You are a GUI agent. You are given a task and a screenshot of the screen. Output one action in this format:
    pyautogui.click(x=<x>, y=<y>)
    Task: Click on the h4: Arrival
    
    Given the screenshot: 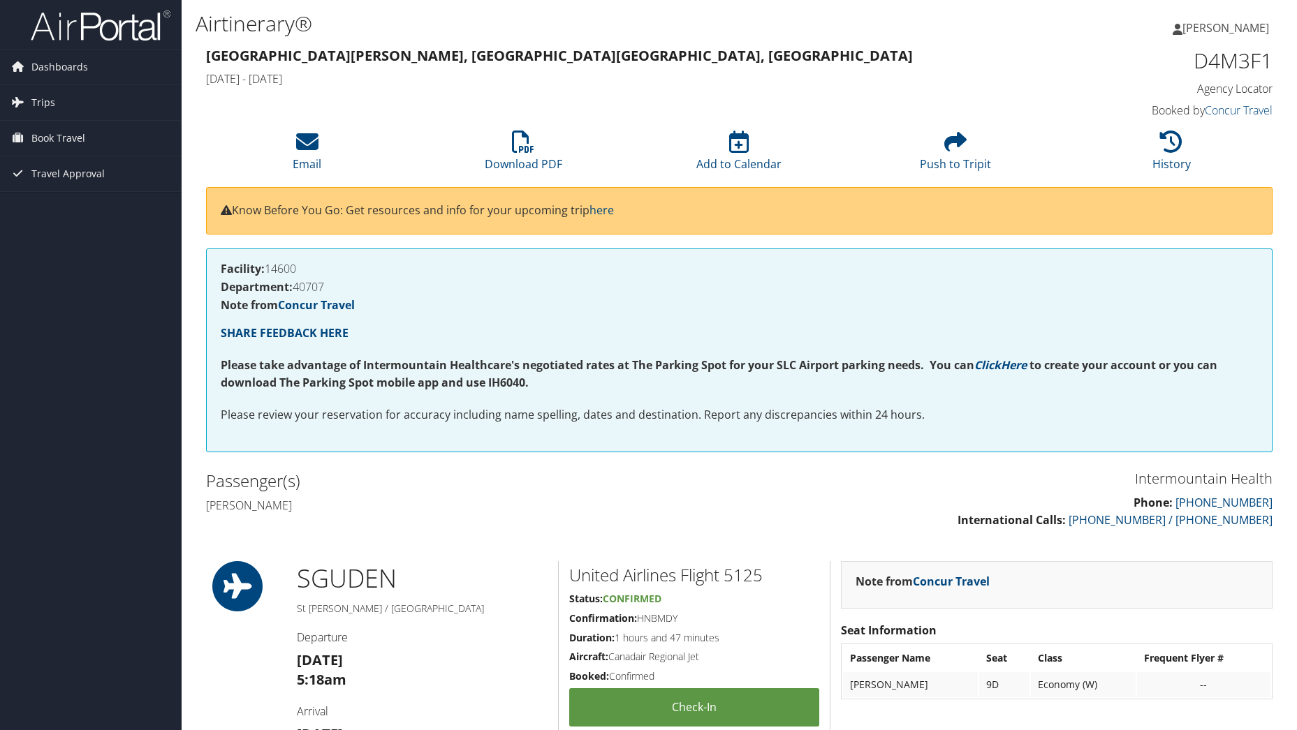 What is the action you would take?
    pyautogui.click(x=422, y=712)
    